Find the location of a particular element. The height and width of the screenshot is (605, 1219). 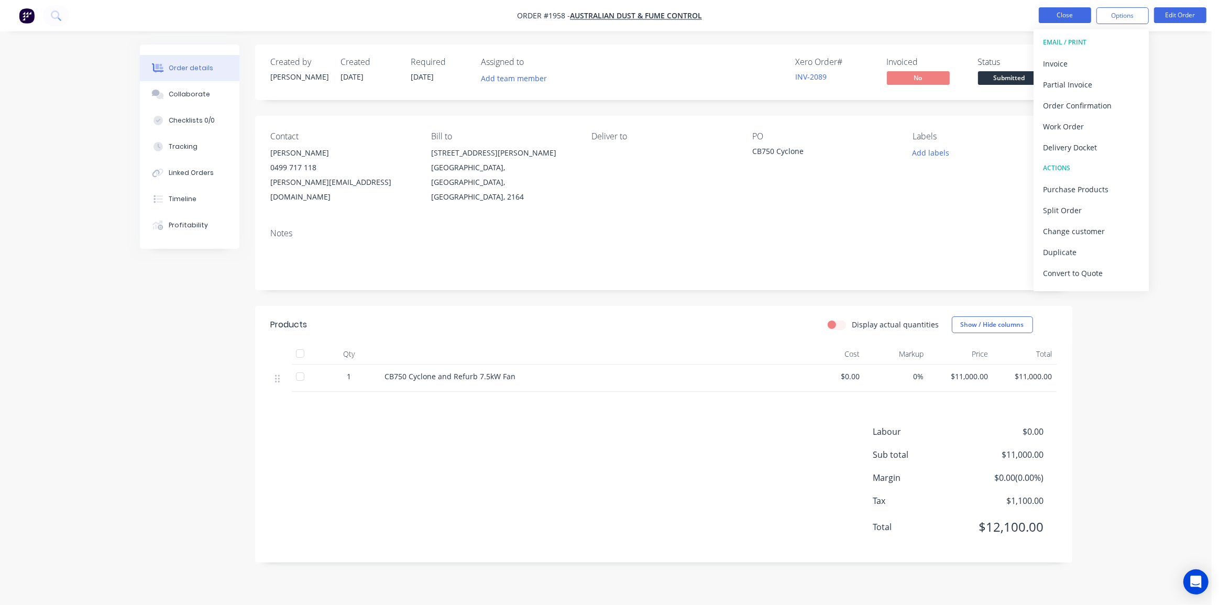

button: Delivery Docket is located at coordinates (1092, 147).